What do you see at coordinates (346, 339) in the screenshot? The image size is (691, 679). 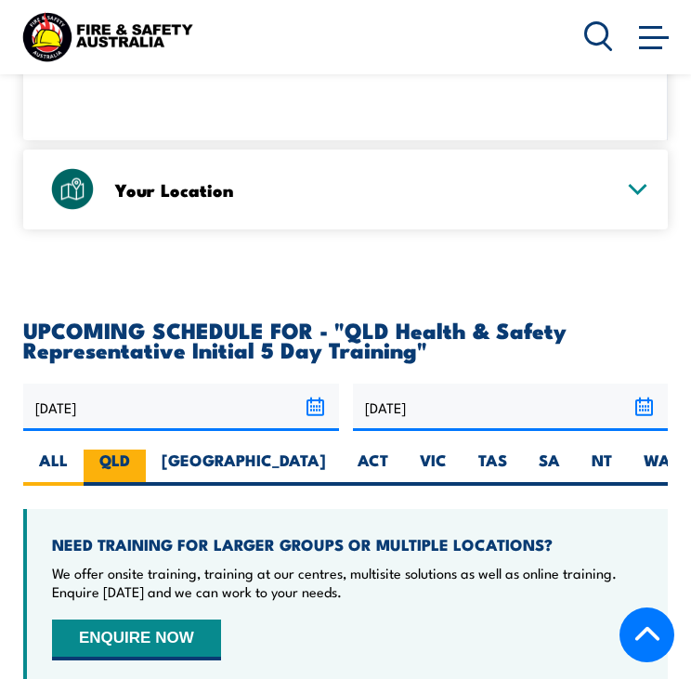 I see `h2: UPCOMING SCHEDULE FOR - "QLD Health & Safety Representative Initial 5 Day Training"` at bounding box center [346, 339].